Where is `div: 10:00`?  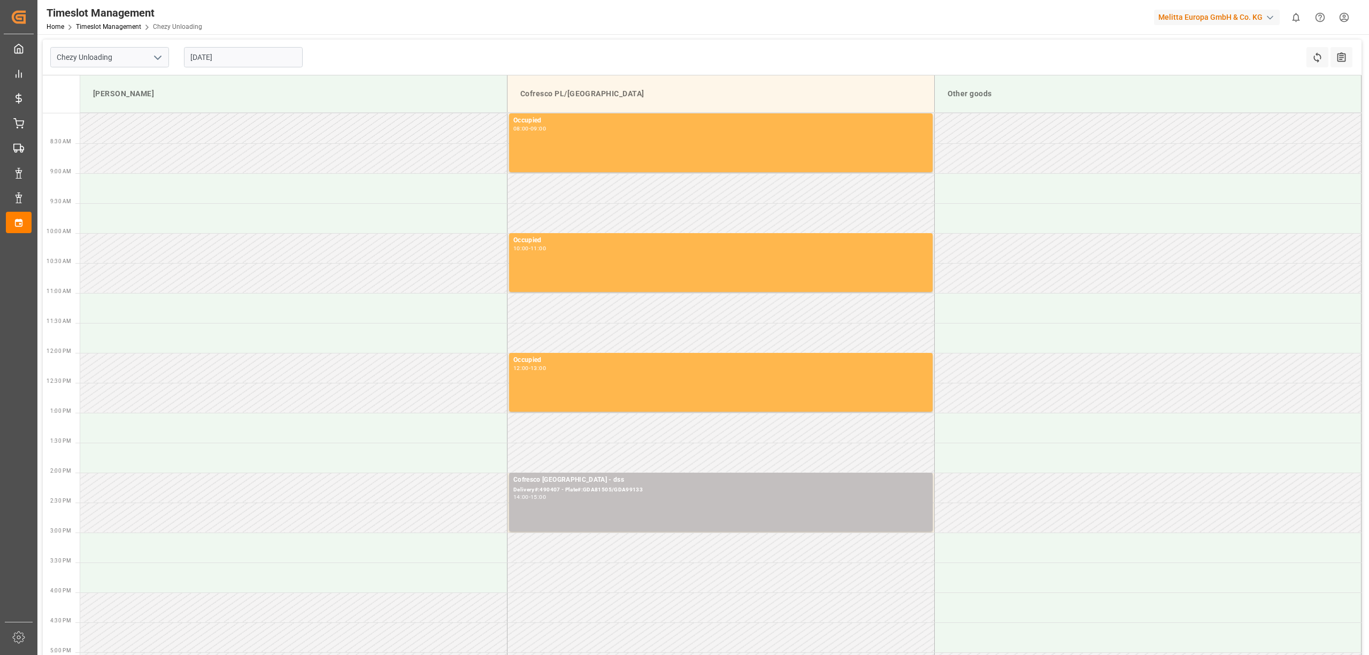 div: 10:00 is located at coordinates (521, 248).